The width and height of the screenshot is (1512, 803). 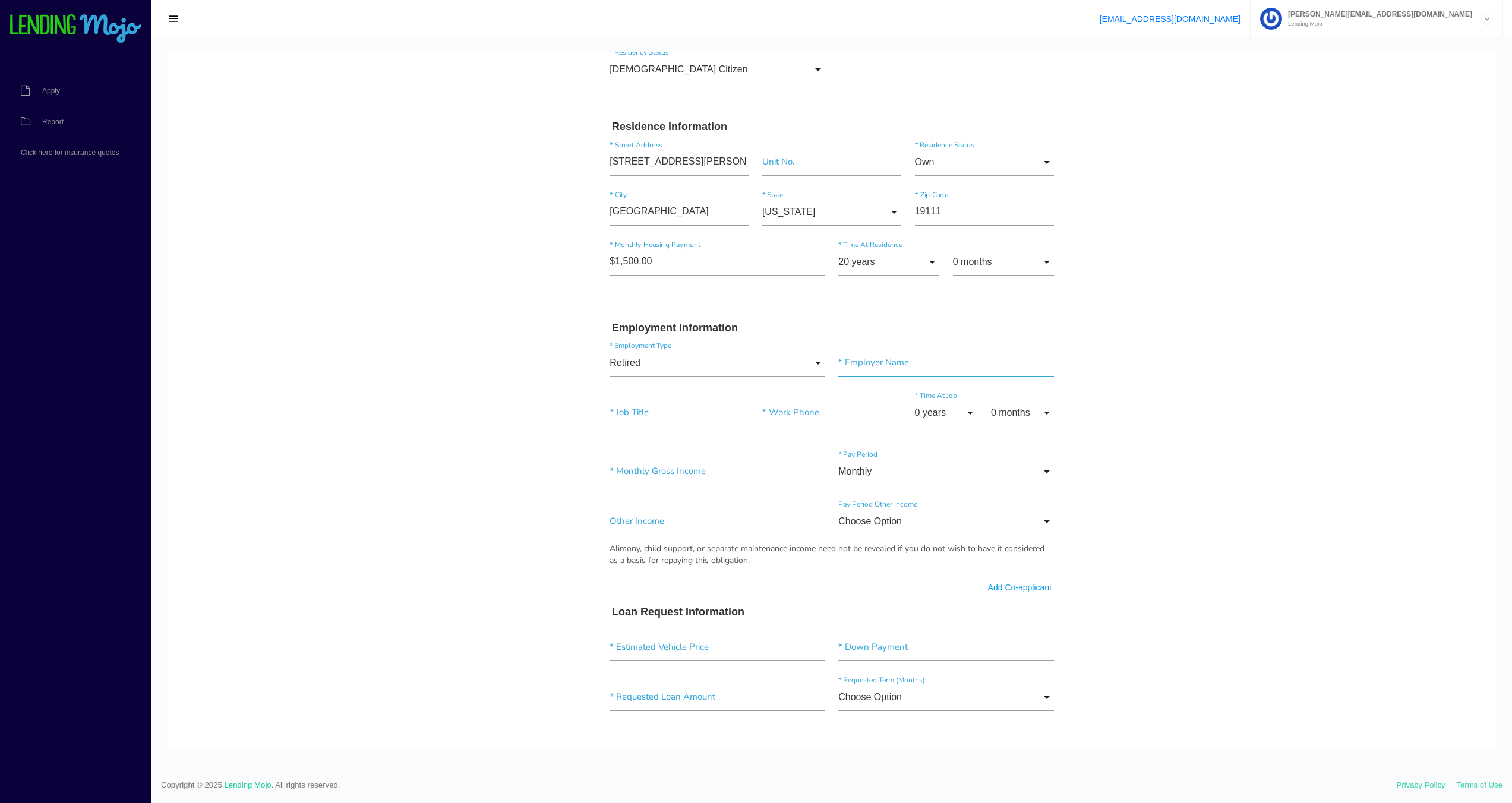 What do you see at coordinates (1271, 19) in the screenshot?
I see `img: Profile image` at bounding box center [1271, 19].